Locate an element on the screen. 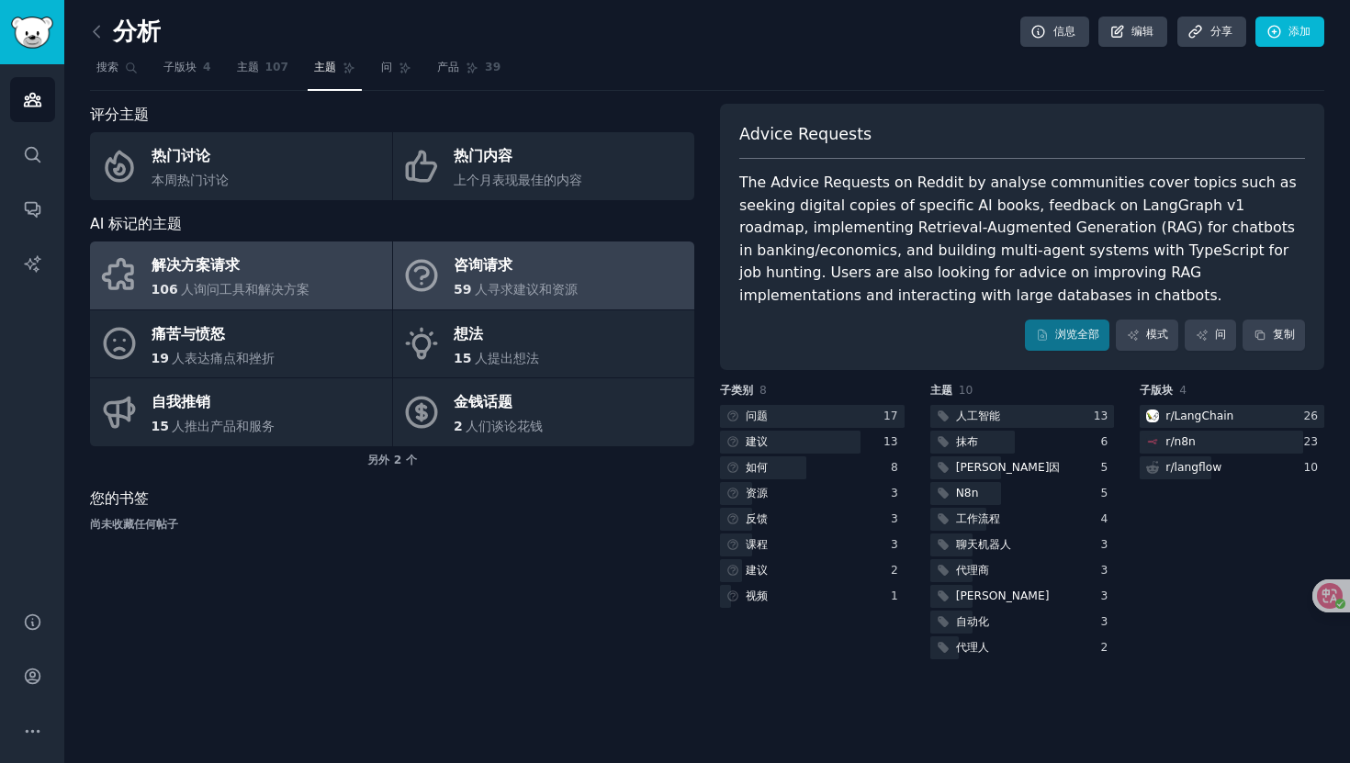 The width and height of the screenshot is (1350, 763). a: 子版块4 is located at coordinates (187, 72).